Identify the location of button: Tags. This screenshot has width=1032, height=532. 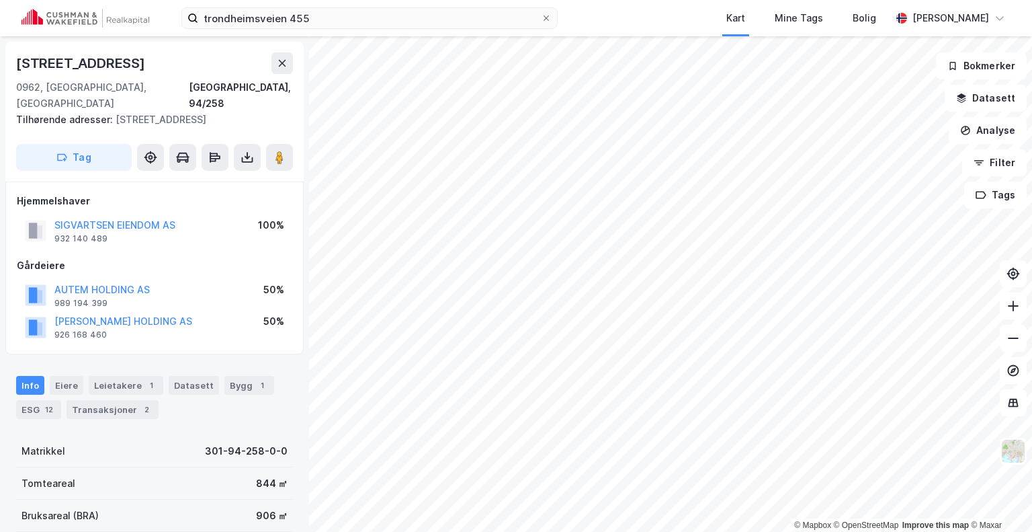
(995, 195).